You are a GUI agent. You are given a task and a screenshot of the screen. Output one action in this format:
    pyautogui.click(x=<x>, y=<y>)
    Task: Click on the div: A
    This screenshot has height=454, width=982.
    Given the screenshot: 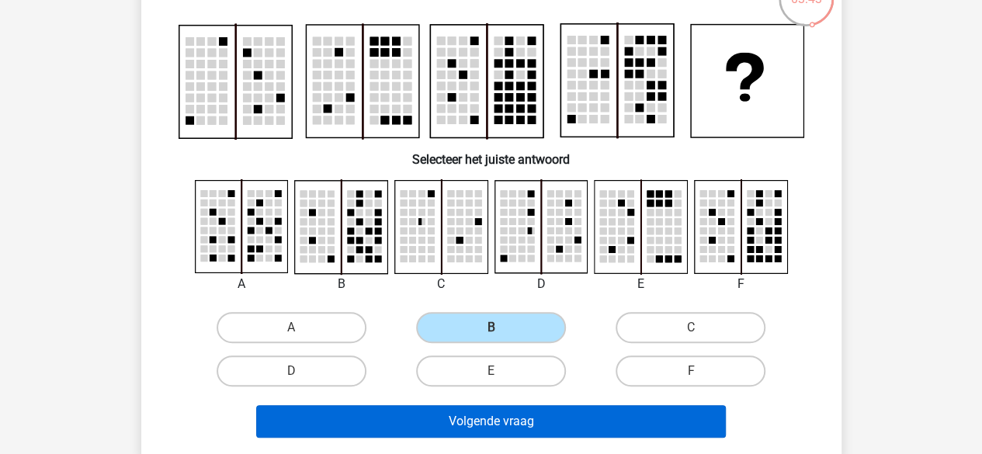 What is the action you would take?
    pyautogui.click(x=241, y=284)
    